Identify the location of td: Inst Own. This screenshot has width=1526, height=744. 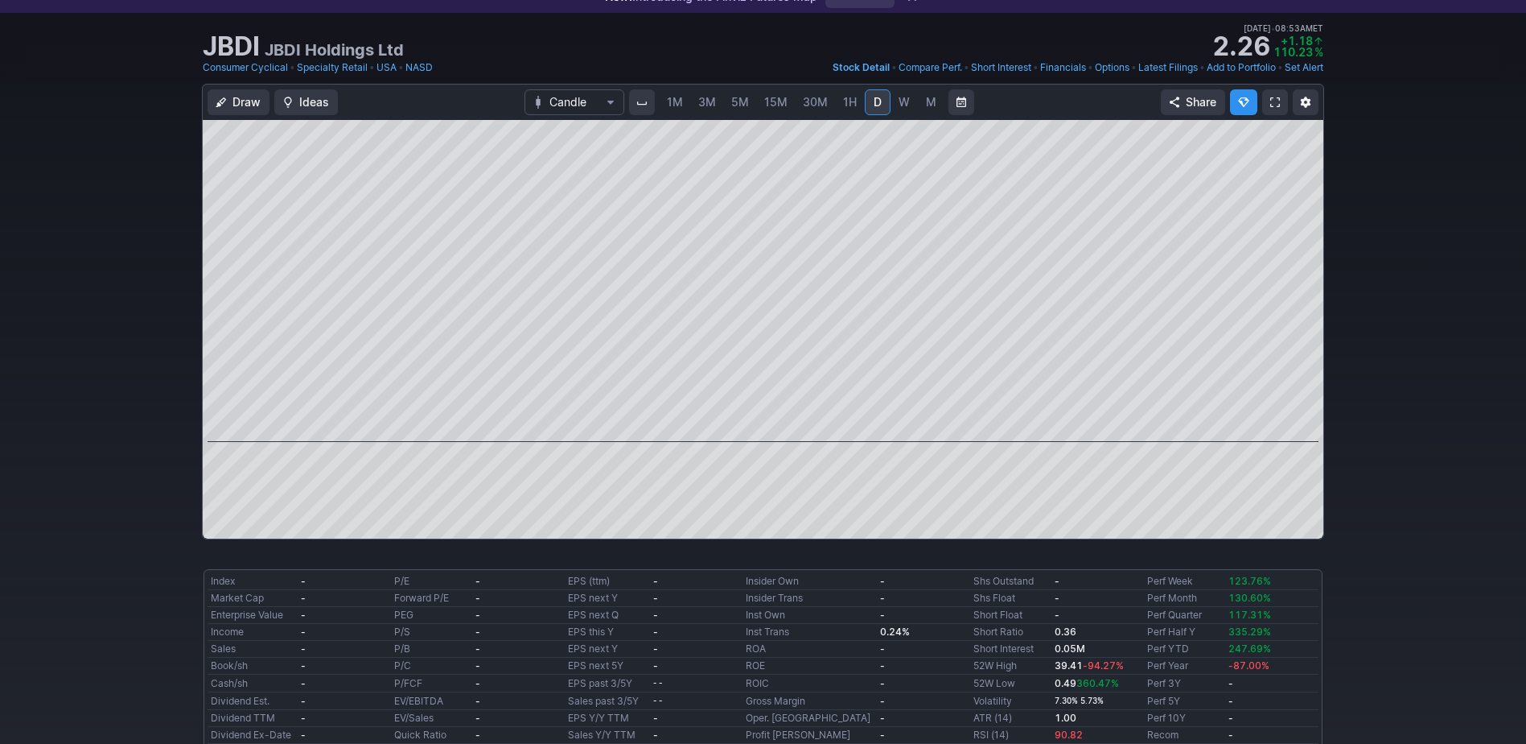
(810, 615).